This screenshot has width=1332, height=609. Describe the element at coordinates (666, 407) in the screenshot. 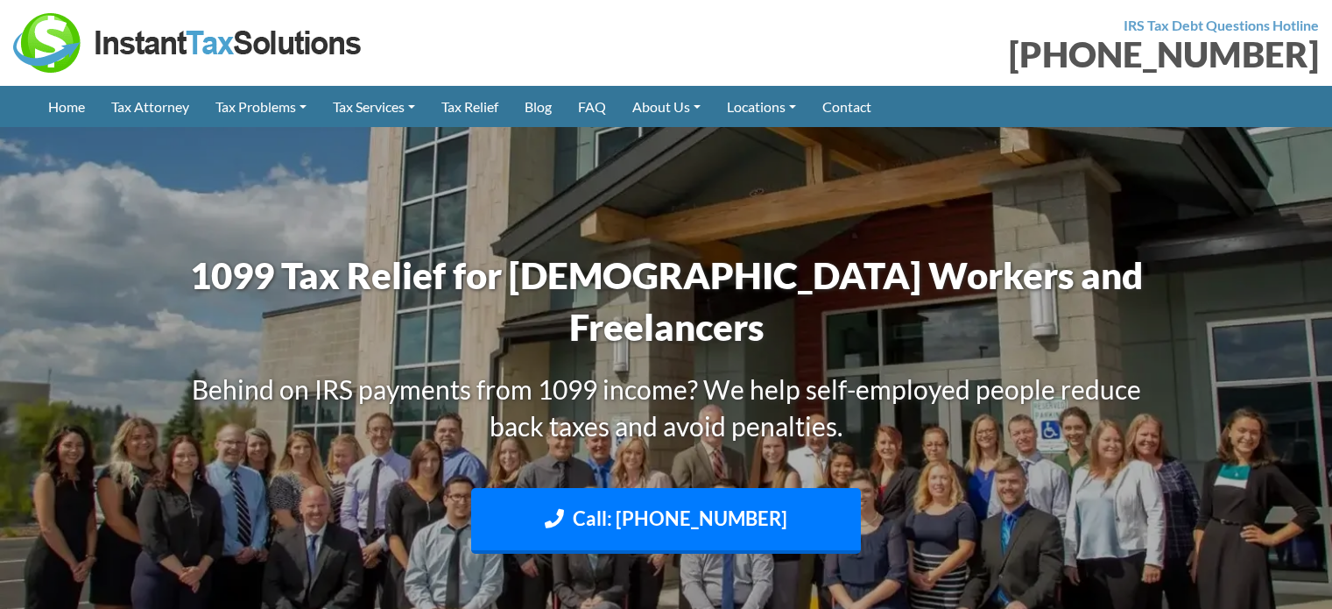

I see `h3: Behind on IRS payments from 1099 income? We help self-employed people reduce back taxes and avoid...` at that location.